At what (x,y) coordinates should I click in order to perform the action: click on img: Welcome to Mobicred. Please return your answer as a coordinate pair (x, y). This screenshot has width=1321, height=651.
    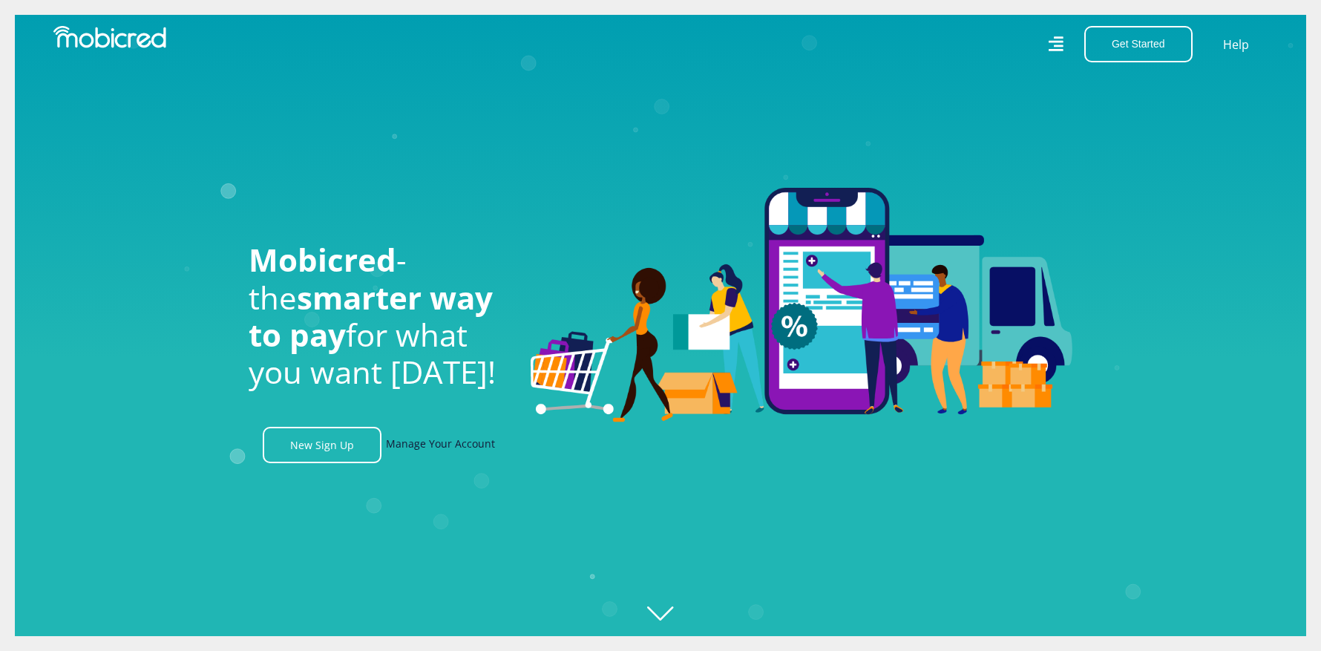
    Looking at the image, I should click on (801, 305).